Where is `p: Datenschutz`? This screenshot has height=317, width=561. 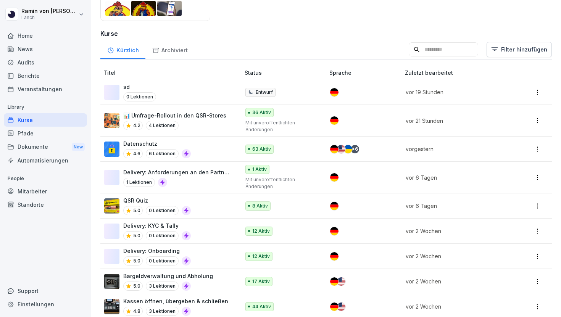
p: Datenschutz is located at coordinates (157, 143).